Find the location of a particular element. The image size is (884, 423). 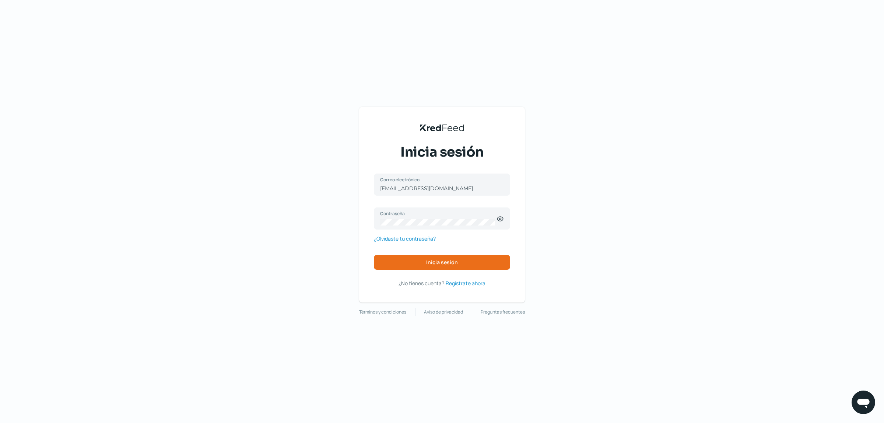

label: Contraseña is located at coordinates (438, 213).